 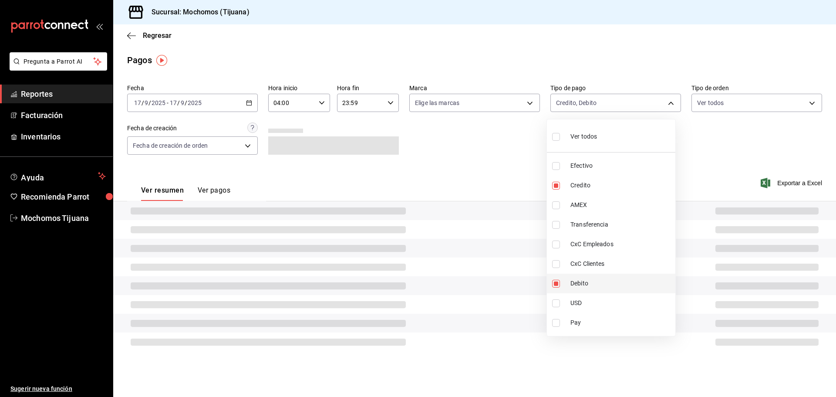 What do you see at coordinates (621, 322) in the screenshot?
I see `span: Pay` at bounding box center [621, 322].